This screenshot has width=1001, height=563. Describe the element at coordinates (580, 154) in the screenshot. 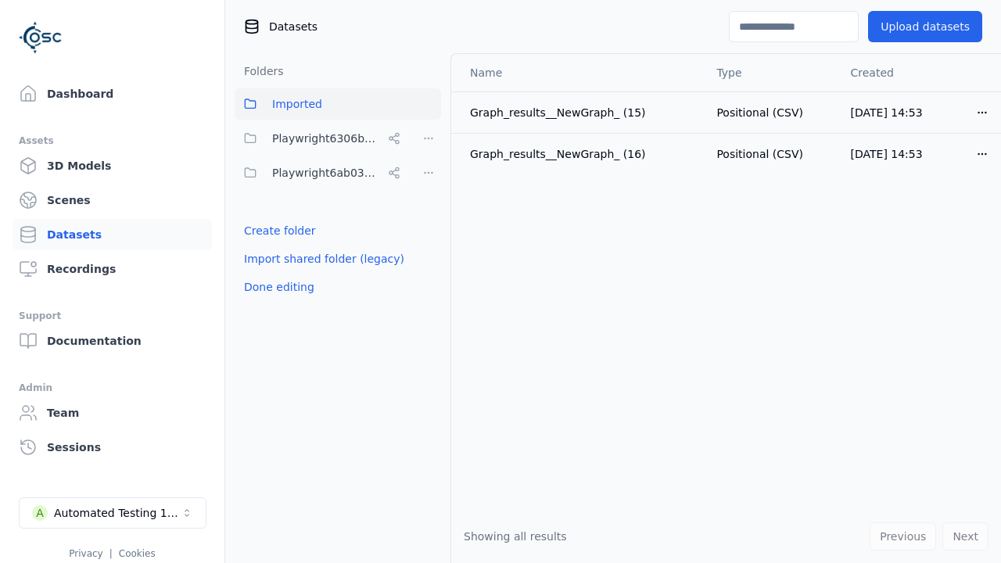

I see `div: Graph_results__NewGraph_ (16)` at that location.